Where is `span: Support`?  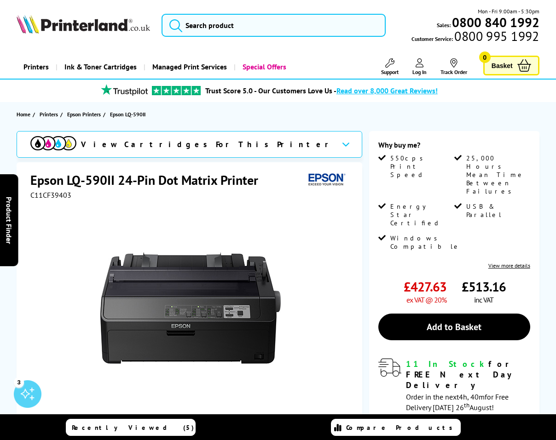
span: Support is located at coordinates (390, 72).